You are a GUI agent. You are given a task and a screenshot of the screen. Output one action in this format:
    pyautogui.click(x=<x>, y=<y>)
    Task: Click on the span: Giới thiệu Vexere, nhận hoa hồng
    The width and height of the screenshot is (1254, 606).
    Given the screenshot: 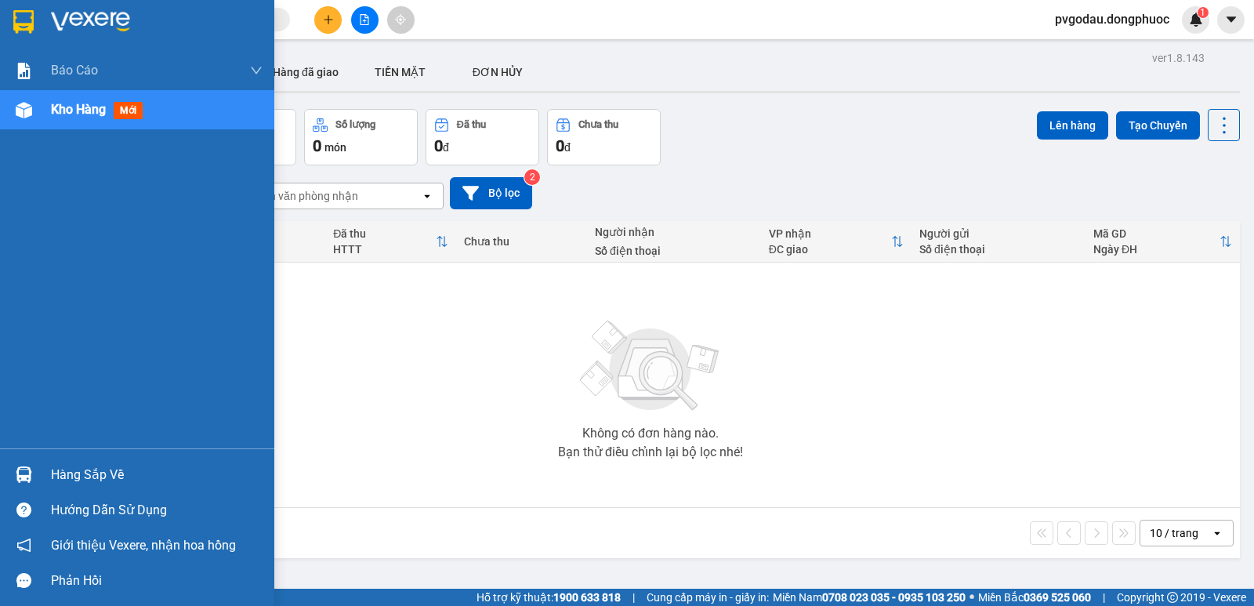 What is the action you would take?
    pyautogui.click(x=143, y=545)
    